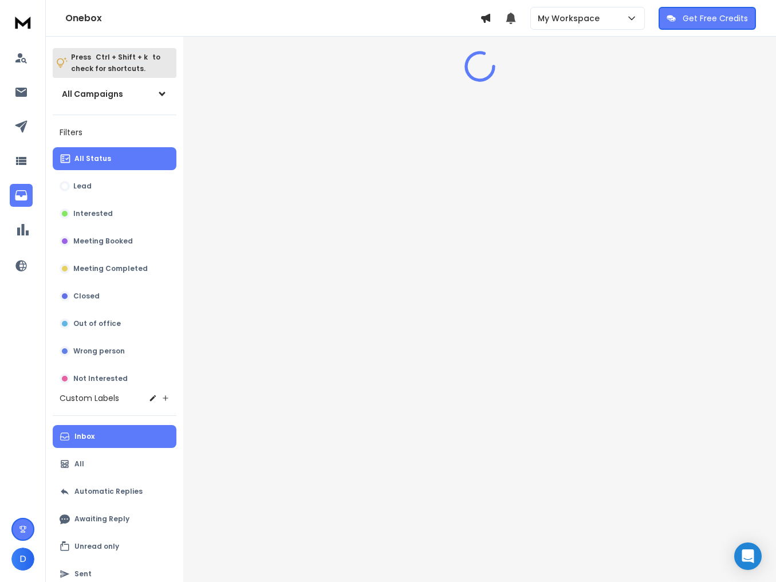  I want to click on p: Not Interested, so click(100, 379).